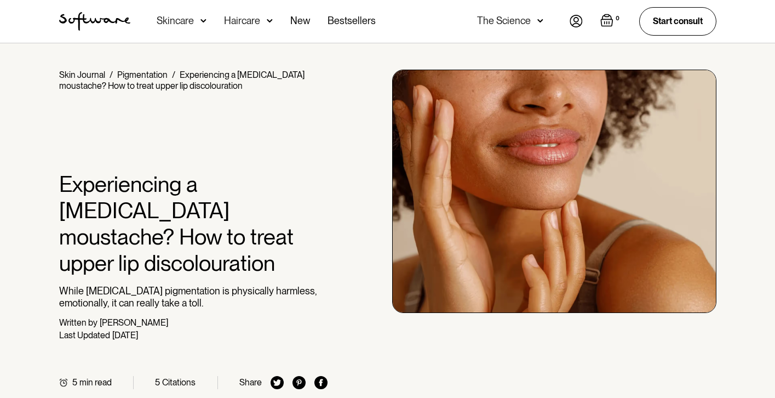 Image resolution: width=775 pixels, height=398 pixels. What do you see at coordinates (179, 382) in the screenshot?
I see `div: Citations` at bounding box center [179, 382].